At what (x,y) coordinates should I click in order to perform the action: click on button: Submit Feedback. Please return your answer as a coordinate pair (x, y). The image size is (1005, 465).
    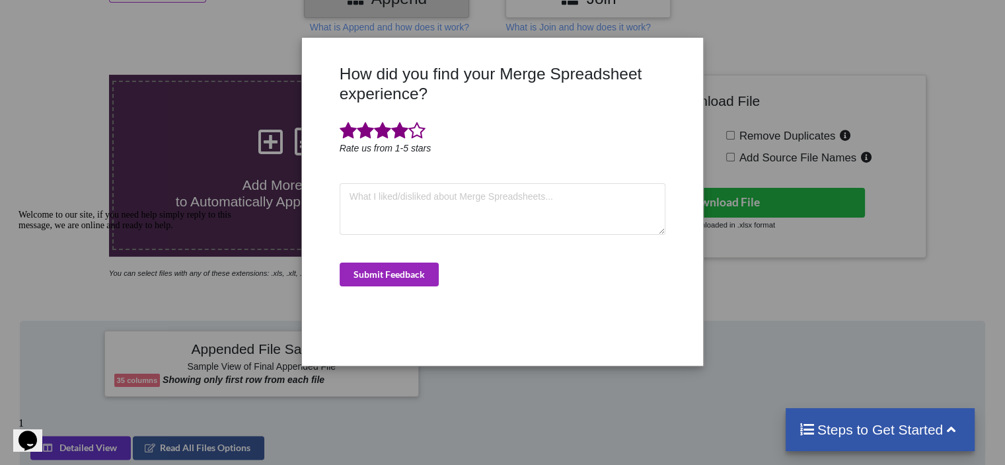
    Looking at the image, I should click on (389, 274).